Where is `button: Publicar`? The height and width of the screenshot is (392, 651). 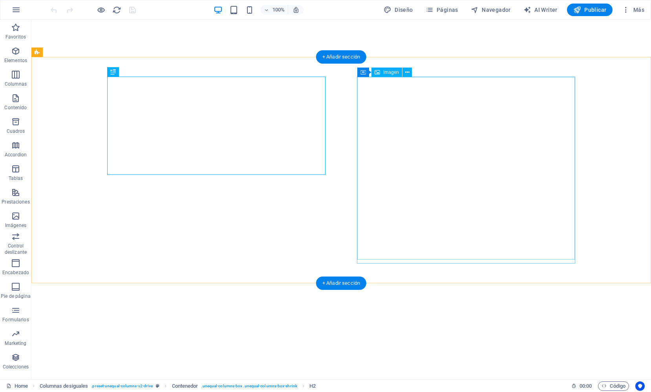
button: Publicar is located at coordinates (589, 10).